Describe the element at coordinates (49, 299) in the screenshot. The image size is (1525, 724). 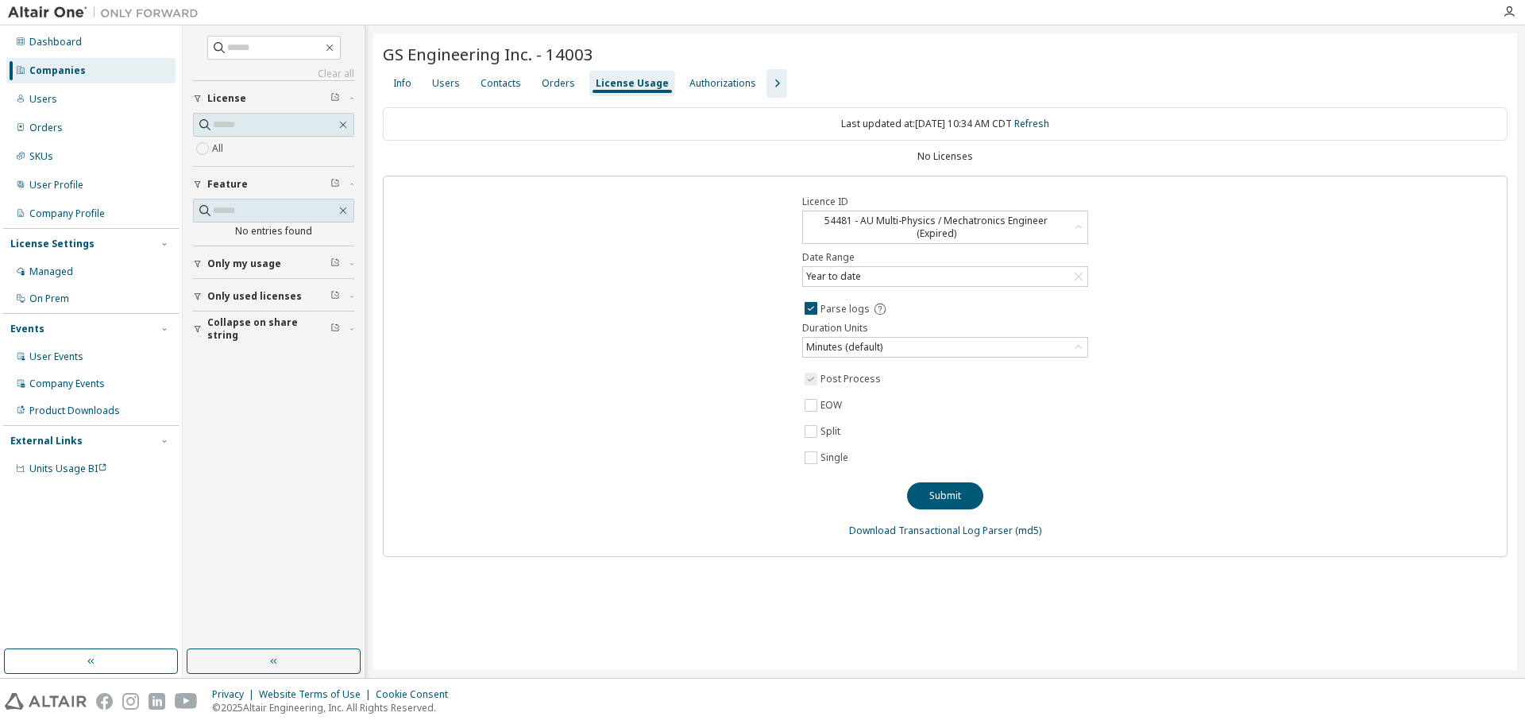
I see `div: On Prem` at that location.